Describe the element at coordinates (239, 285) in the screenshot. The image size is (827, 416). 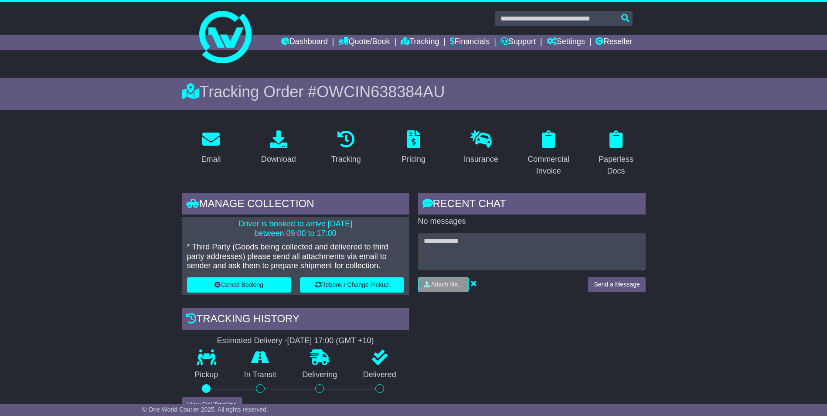
I see `button: Cancel Booking` at that location.